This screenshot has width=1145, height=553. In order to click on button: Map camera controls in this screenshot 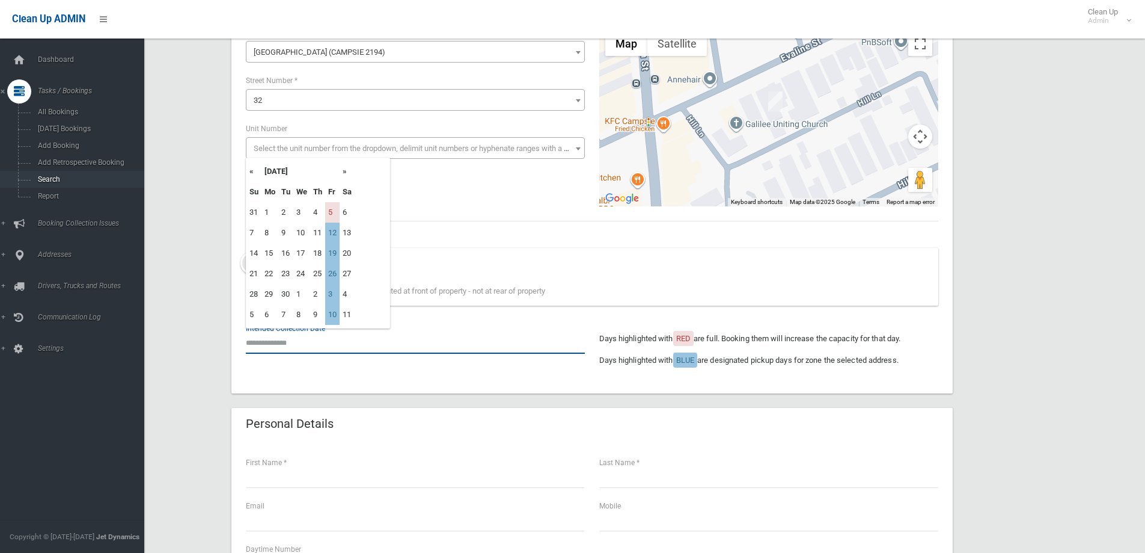, I will do `click(920, 136)`.